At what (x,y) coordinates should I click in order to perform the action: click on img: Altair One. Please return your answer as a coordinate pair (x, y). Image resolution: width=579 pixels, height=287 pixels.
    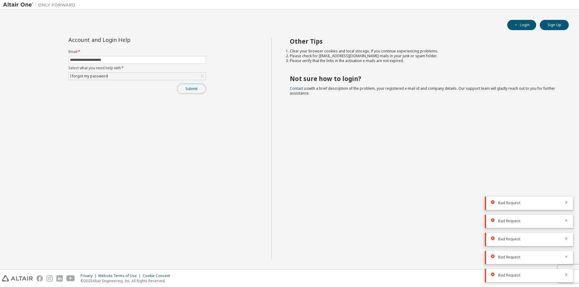
    Looking at the image, I should click on (41, 5).